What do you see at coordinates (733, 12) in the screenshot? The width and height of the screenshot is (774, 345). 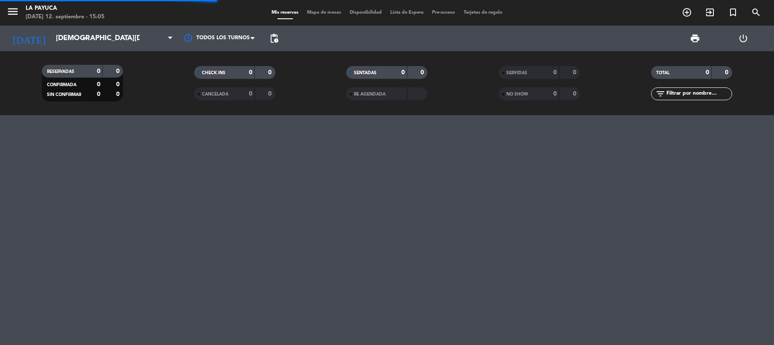 I see `i: turned_in_not` at bounding box center [733, 12].